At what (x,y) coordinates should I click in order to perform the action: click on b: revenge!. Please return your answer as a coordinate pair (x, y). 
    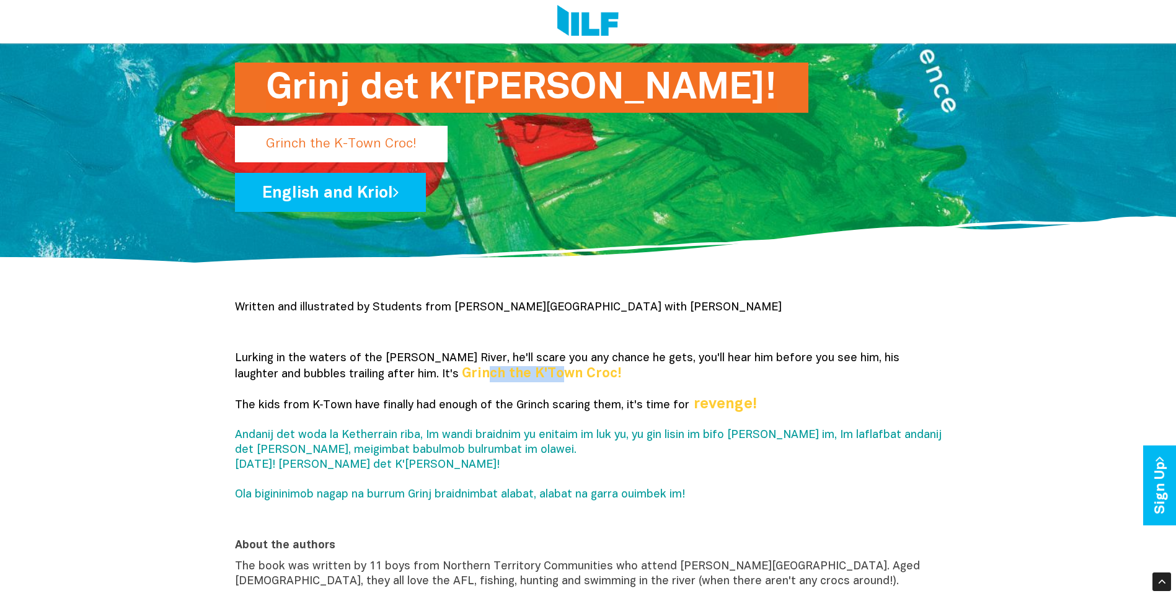
    Looking at the image, I should click on (725, 405).